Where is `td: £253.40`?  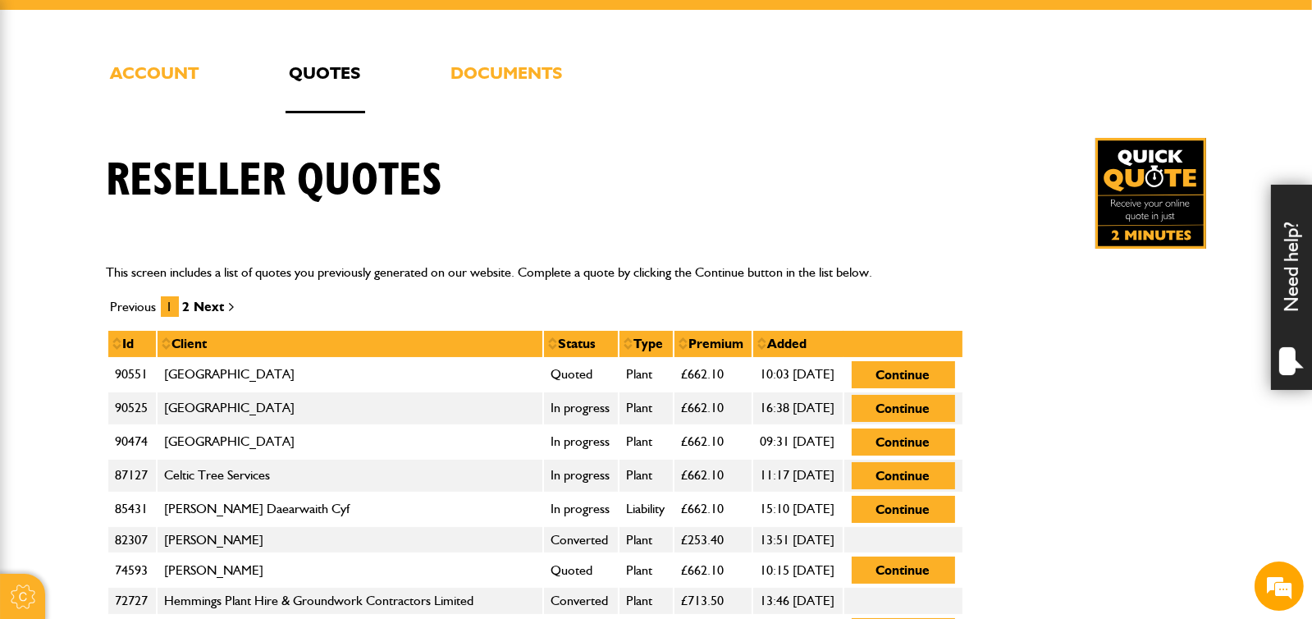
td: £253.40 is located at coordinates (713, 540).